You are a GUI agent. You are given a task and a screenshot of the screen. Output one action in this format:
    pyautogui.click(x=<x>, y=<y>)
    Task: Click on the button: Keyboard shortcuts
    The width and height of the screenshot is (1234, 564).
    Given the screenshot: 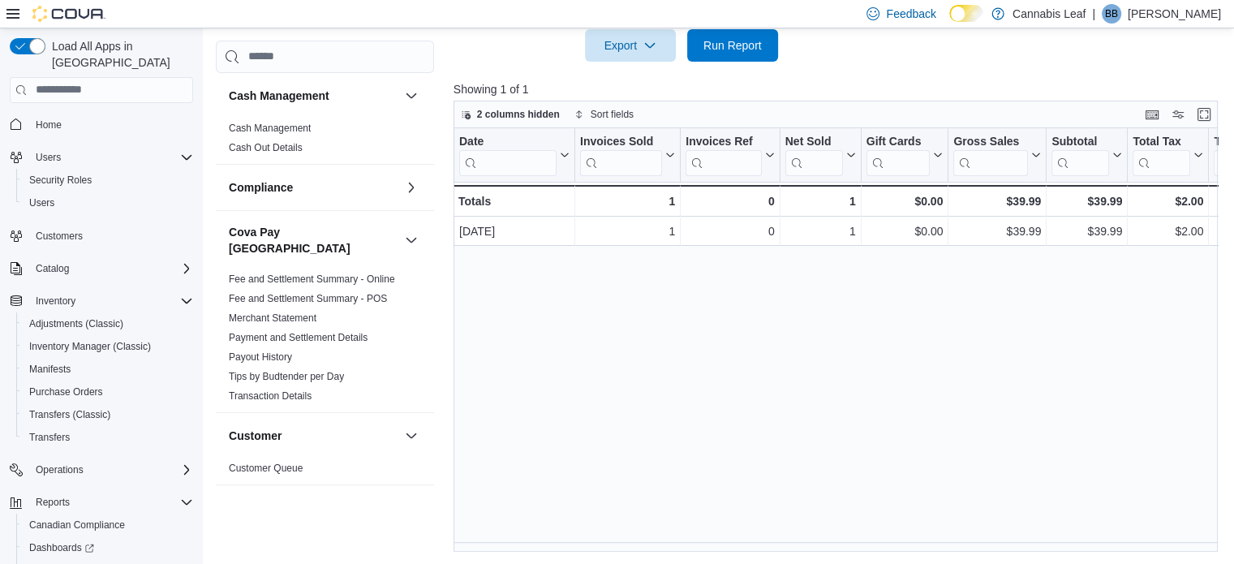 What is the action you would take?
    pyautogui.click(x=1152, y=114)
    